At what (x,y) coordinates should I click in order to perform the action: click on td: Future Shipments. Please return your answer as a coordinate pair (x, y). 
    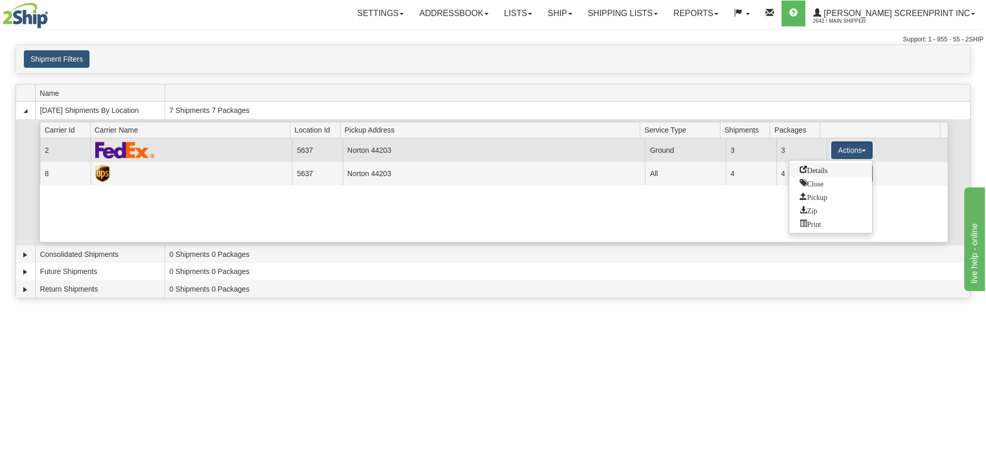
    Looking at the image, I should click on (100, 272).